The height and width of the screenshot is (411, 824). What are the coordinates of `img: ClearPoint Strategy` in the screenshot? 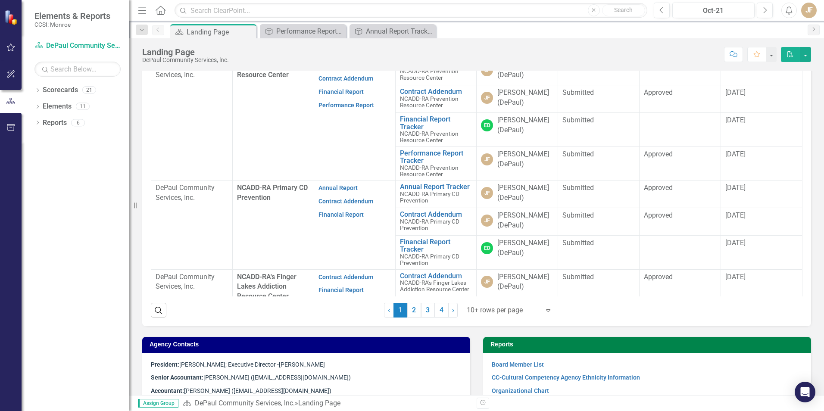 It's located at (12, 17).